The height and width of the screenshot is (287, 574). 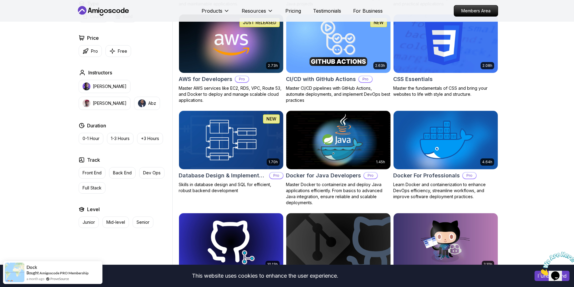 I want to click on p: Senior, so click(x=143, y=222).